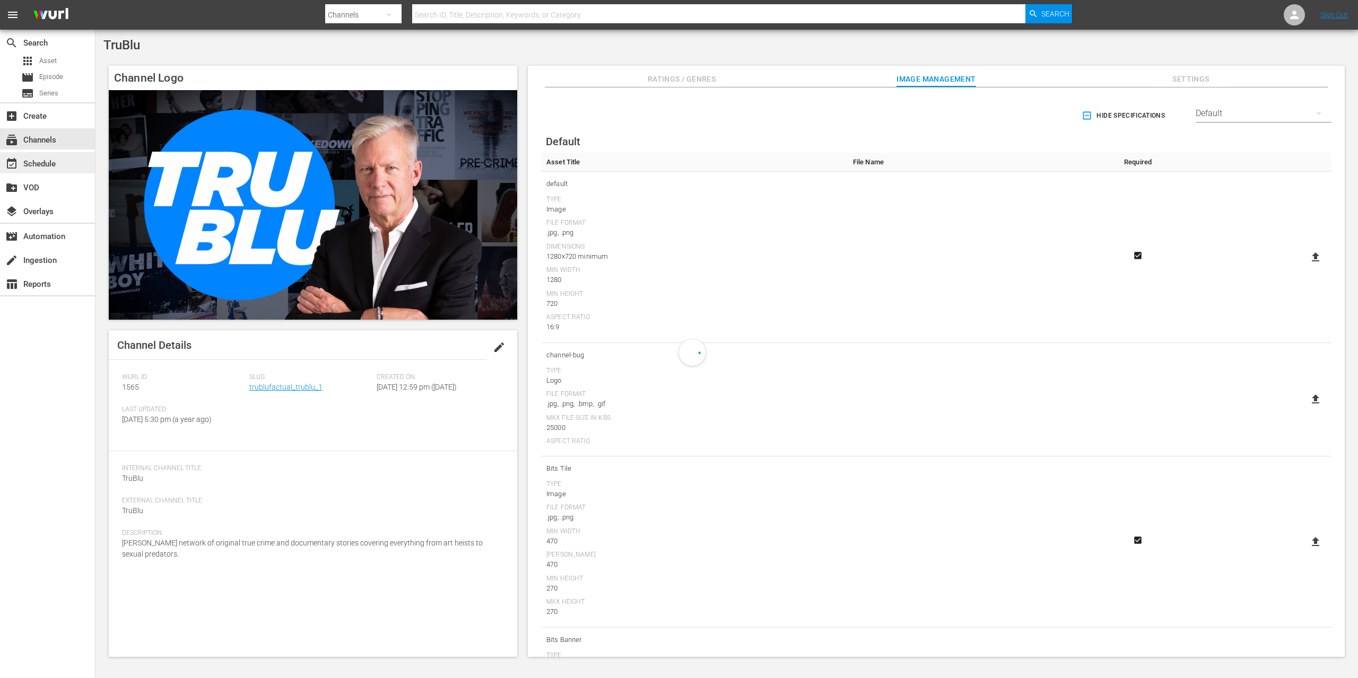 This screenshot has width=1358, height=678. I want to click on span: Ingestion, so click(12, 260).